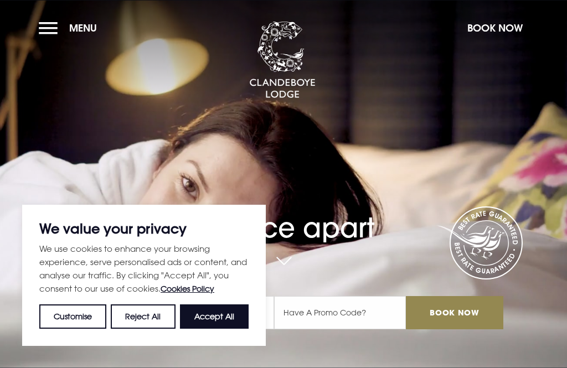 The width and height of the screenshot is (567, 368). Describe the element at coordinates (144, 275) in the screenshot. I see `div: We value your privacy` at that location.